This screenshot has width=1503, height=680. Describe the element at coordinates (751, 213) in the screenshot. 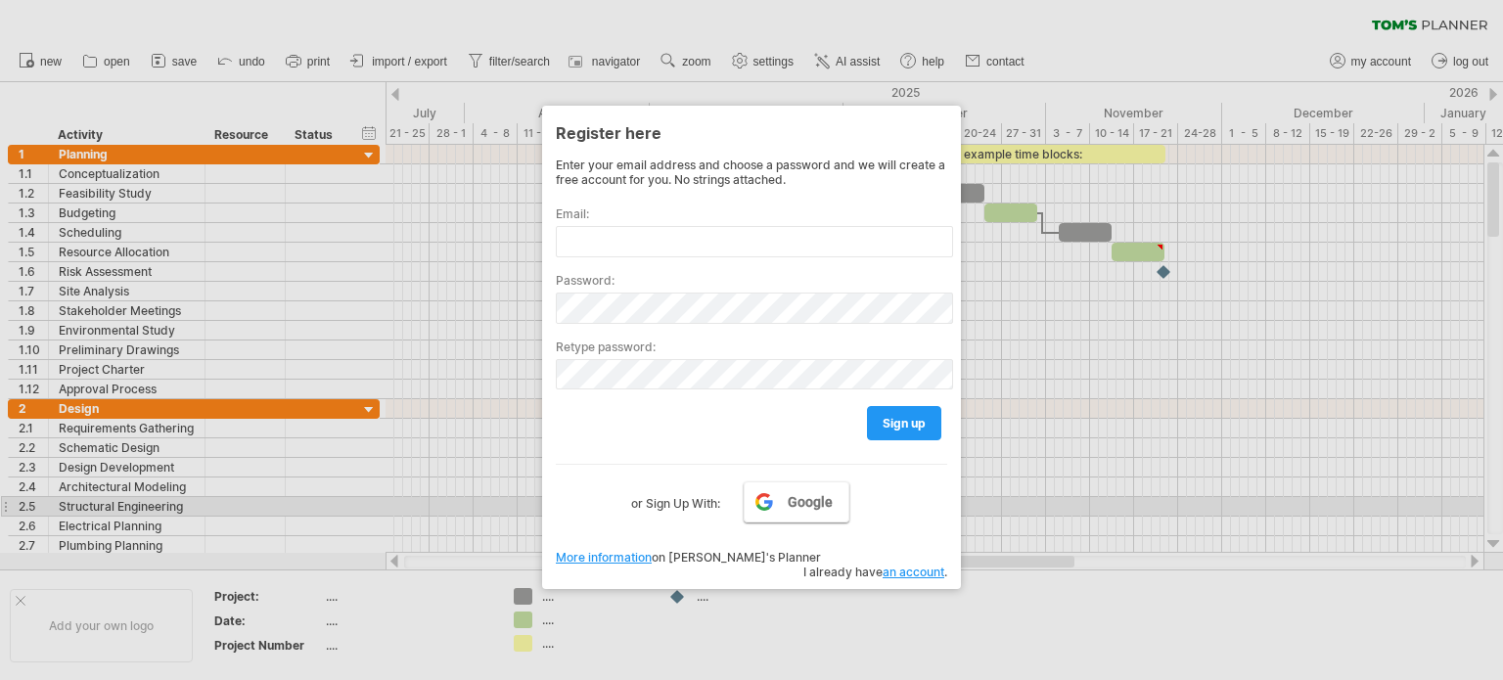

I see `label: Email:` at that location.